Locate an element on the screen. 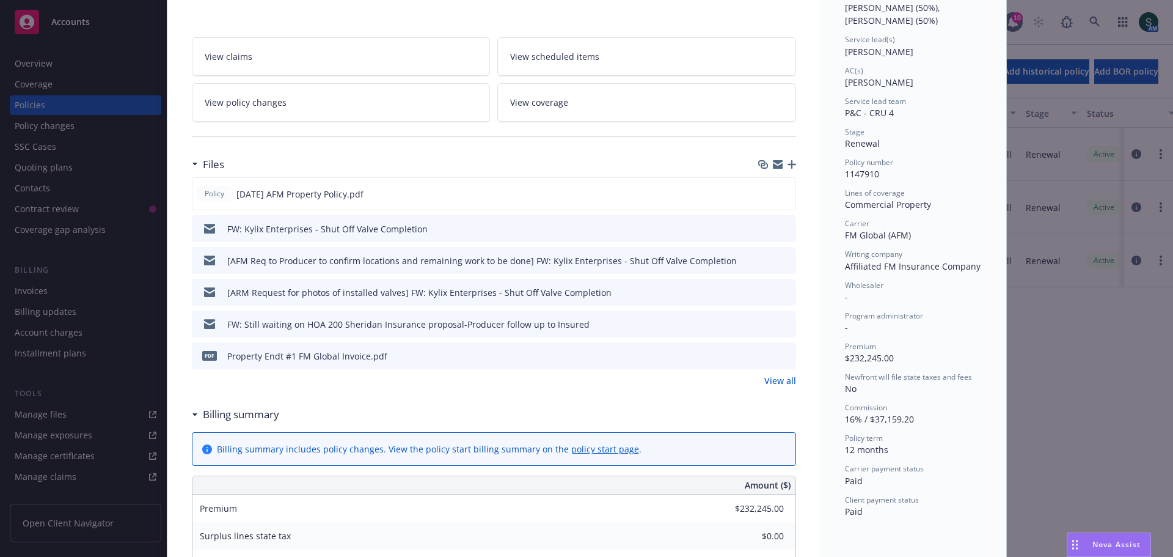  span: Client payment status is located at coordinates (882, 499).